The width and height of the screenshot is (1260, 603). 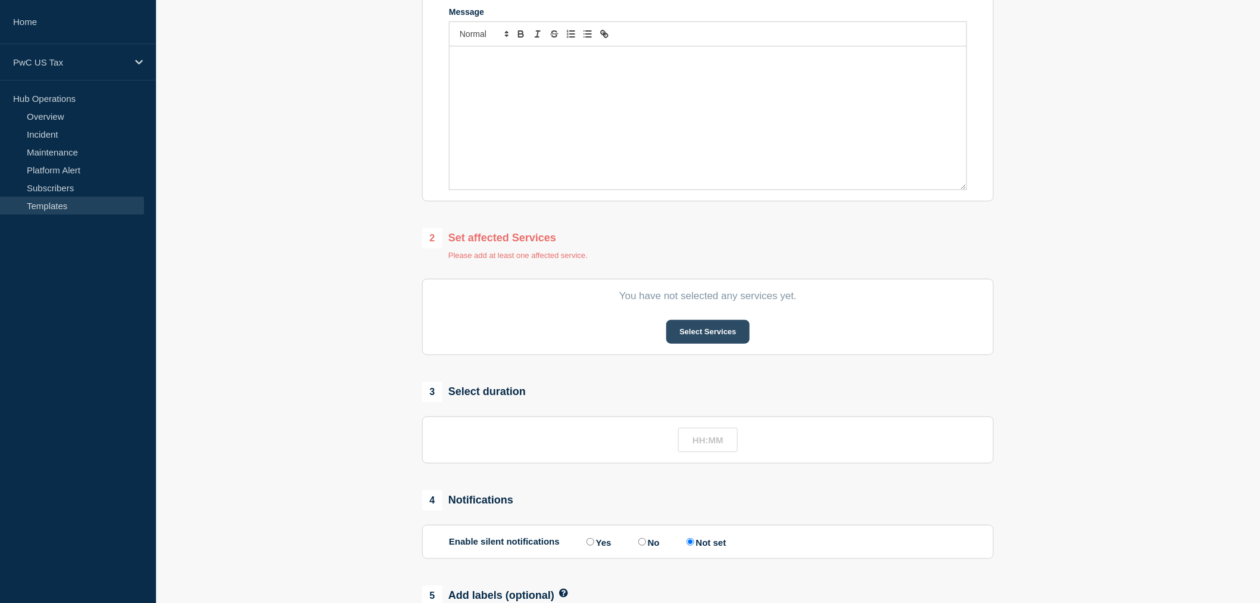 What do you see at coordinates (708, 440) in the screenshot?
I see `input: HH:MM` at bounding box center [708, 440].